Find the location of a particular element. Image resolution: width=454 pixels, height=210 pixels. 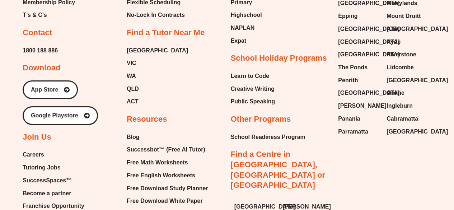

span: App Store is located at coordinates (45, 90).